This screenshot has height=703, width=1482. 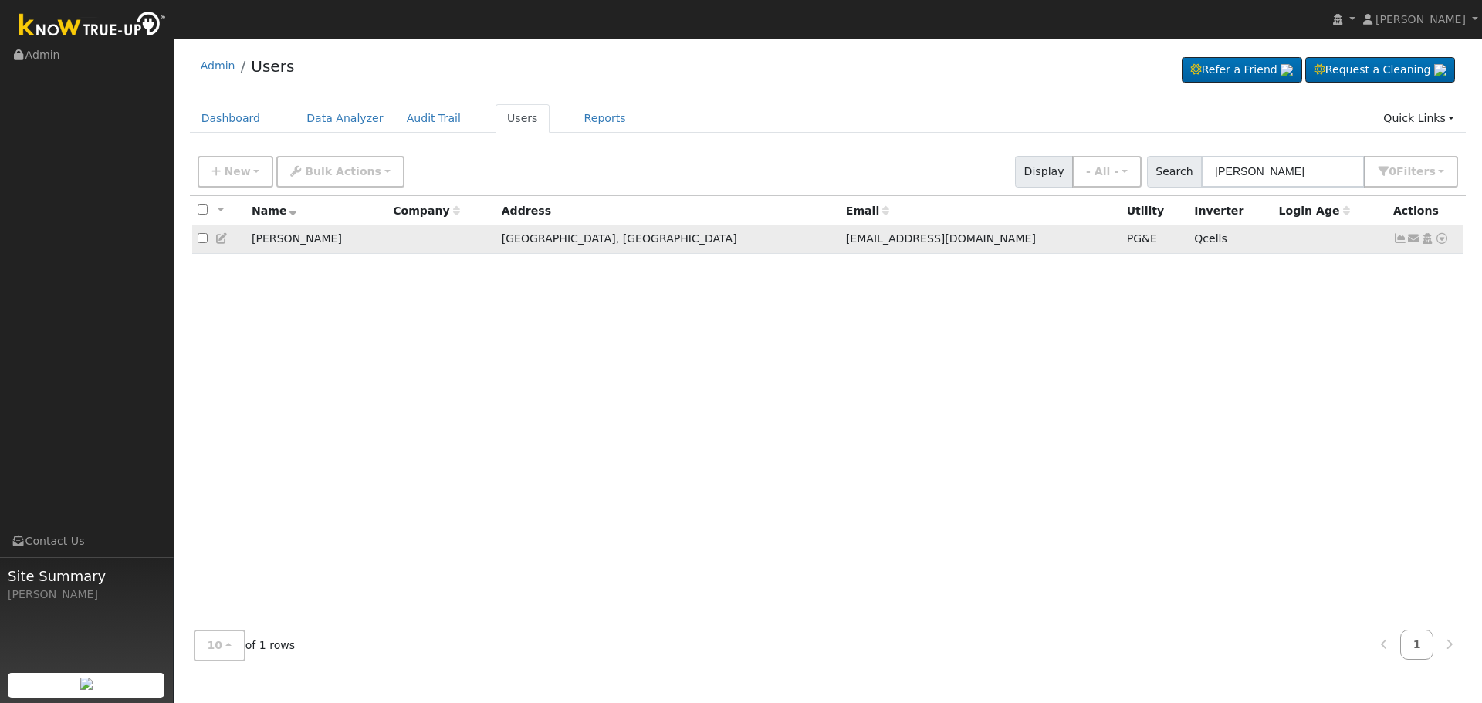 What do you see at coordinates (1142, 239) in the screenshot?
I see `span: PG&E` at bounding box center [1142, 239].